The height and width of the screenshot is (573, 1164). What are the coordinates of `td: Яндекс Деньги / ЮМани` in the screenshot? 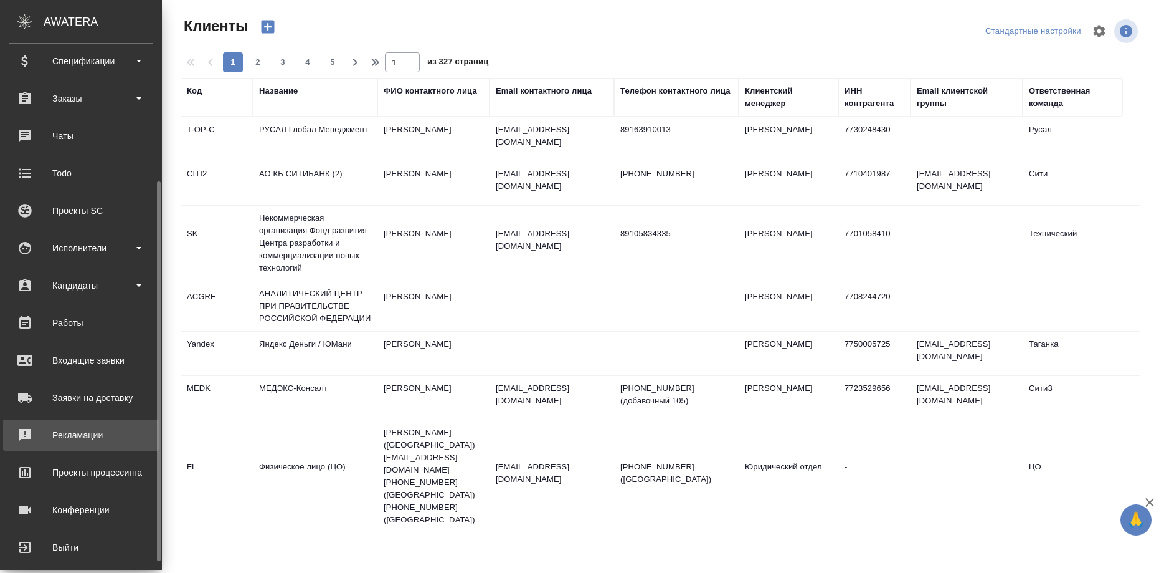 It's located at (315, 353).